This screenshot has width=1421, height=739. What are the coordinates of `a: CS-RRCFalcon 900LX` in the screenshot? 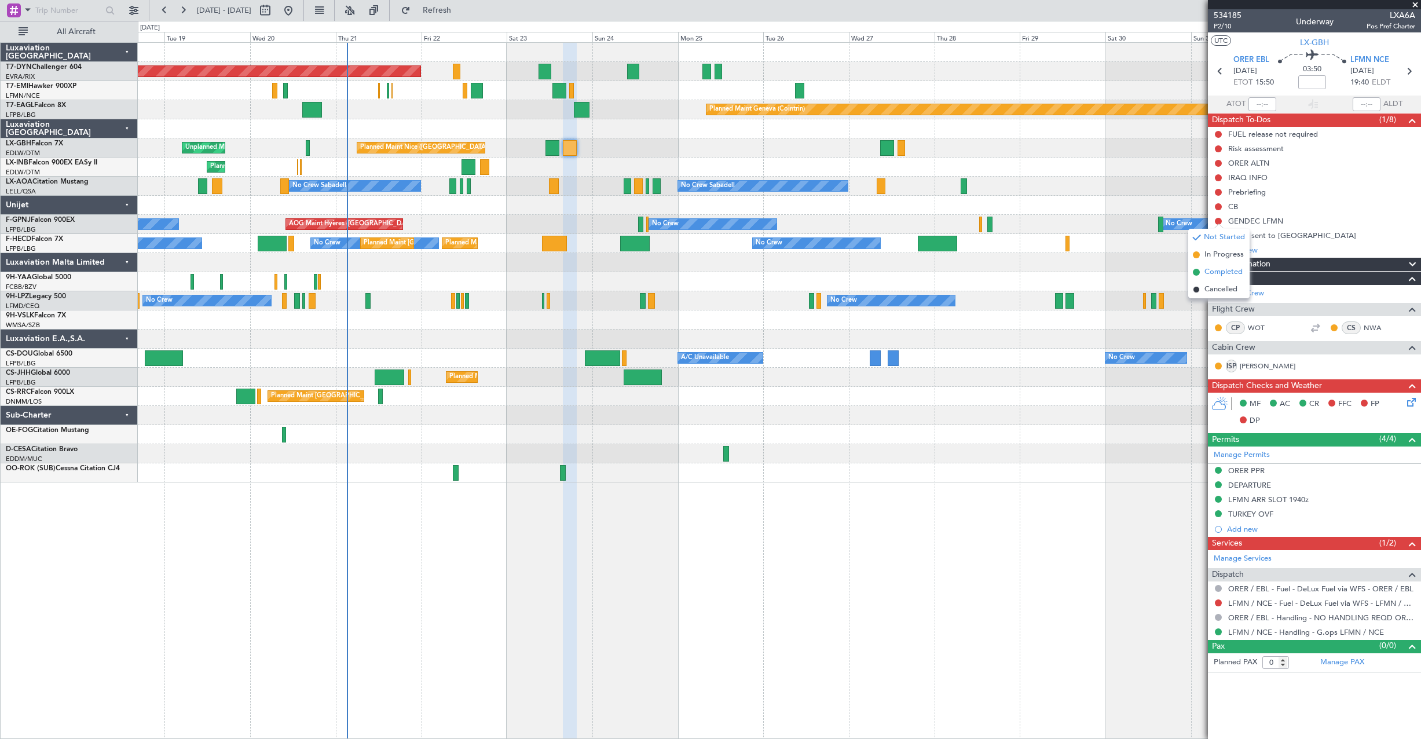 It's located at (40, 392).